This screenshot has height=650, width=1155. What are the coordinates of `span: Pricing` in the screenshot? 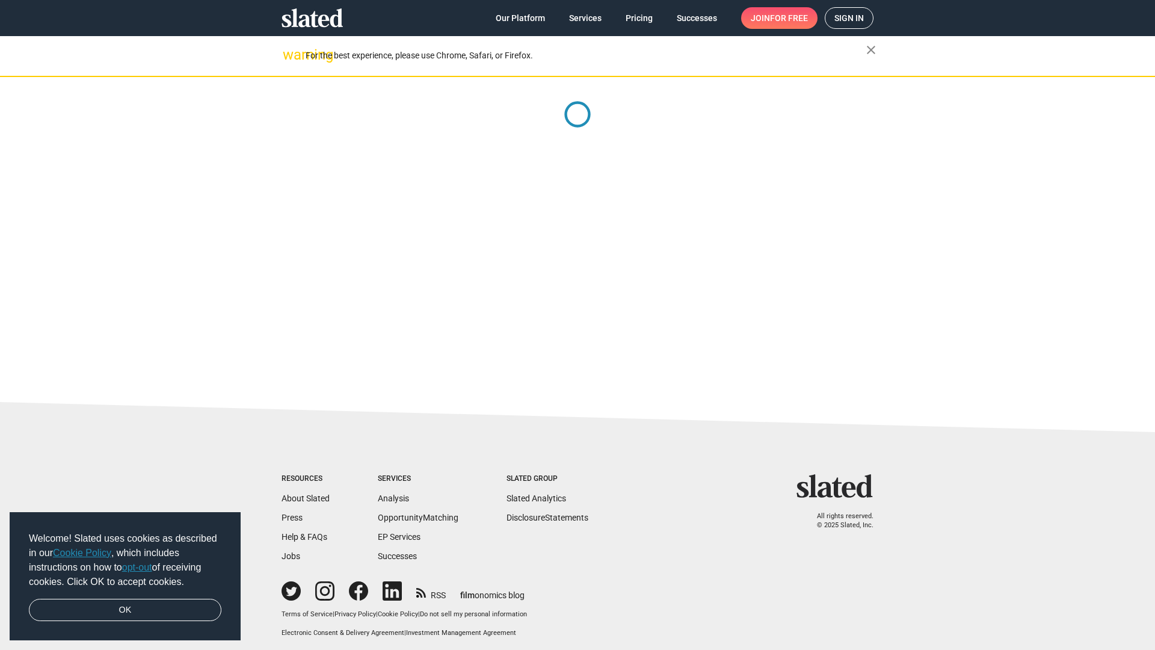 It's located at (639, 18).